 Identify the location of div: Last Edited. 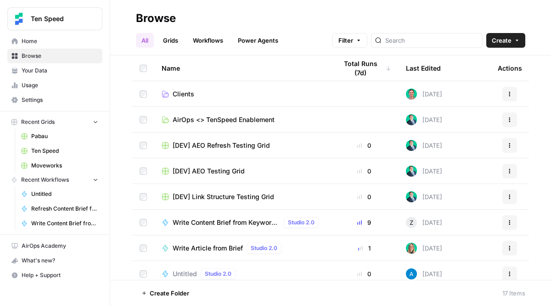
(423, 68).